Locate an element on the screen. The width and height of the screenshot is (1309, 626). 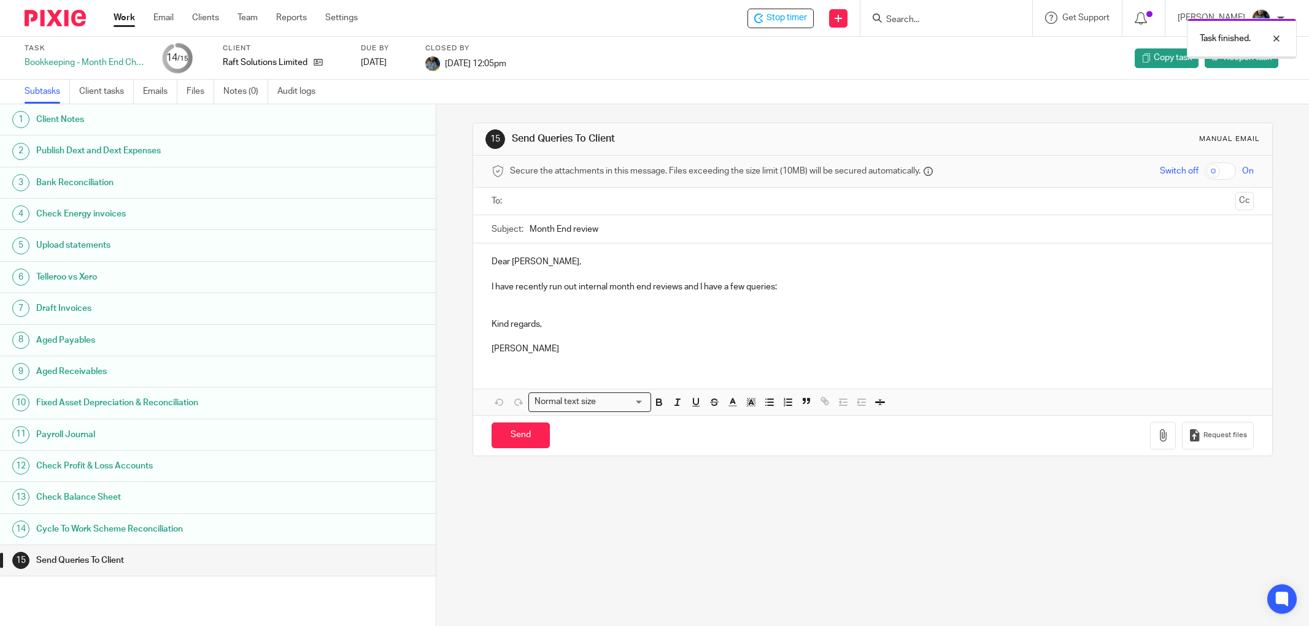
div: 9 is located at coordinates (21, 372).